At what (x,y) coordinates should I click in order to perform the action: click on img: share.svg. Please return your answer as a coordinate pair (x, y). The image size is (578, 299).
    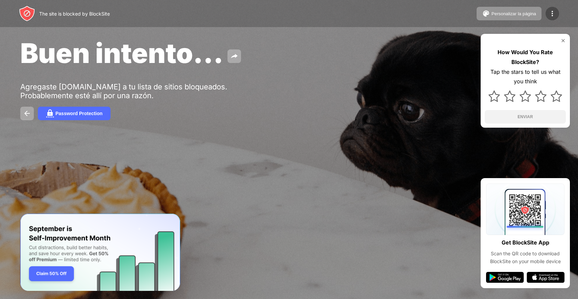
    Looking at the image, I should click on (234, 56).